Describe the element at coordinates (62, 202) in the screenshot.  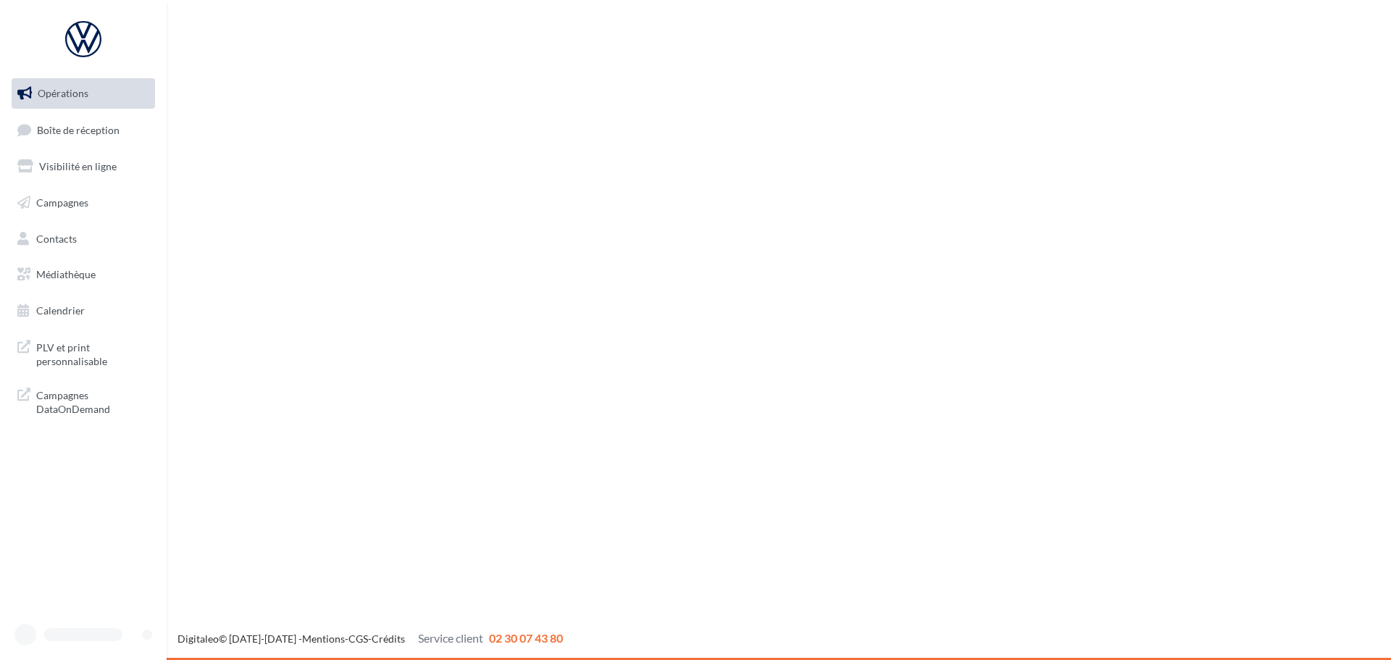
I see `span: Campagnes` at that location.